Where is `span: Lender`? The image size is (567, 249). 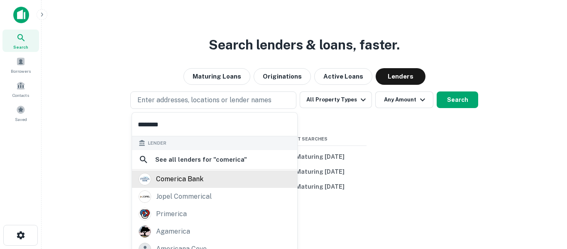 span: Lender is located at coordinates (157, 143).